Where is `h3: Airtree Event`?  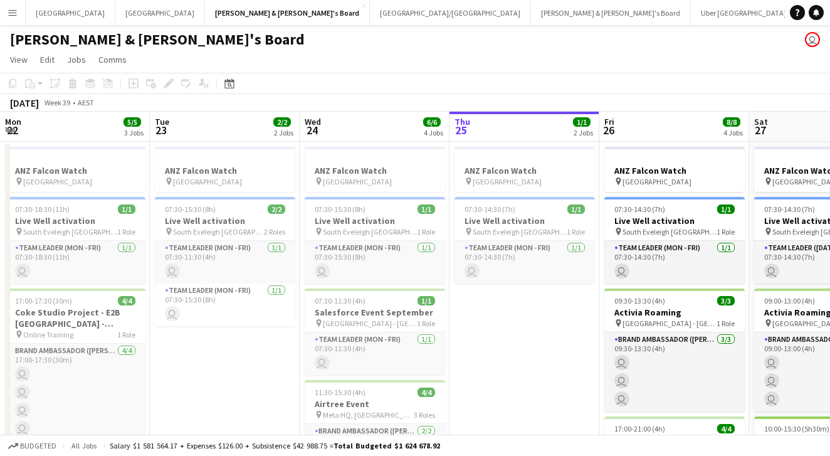
h3: Airtree Event is located at coordinates (375, 404).